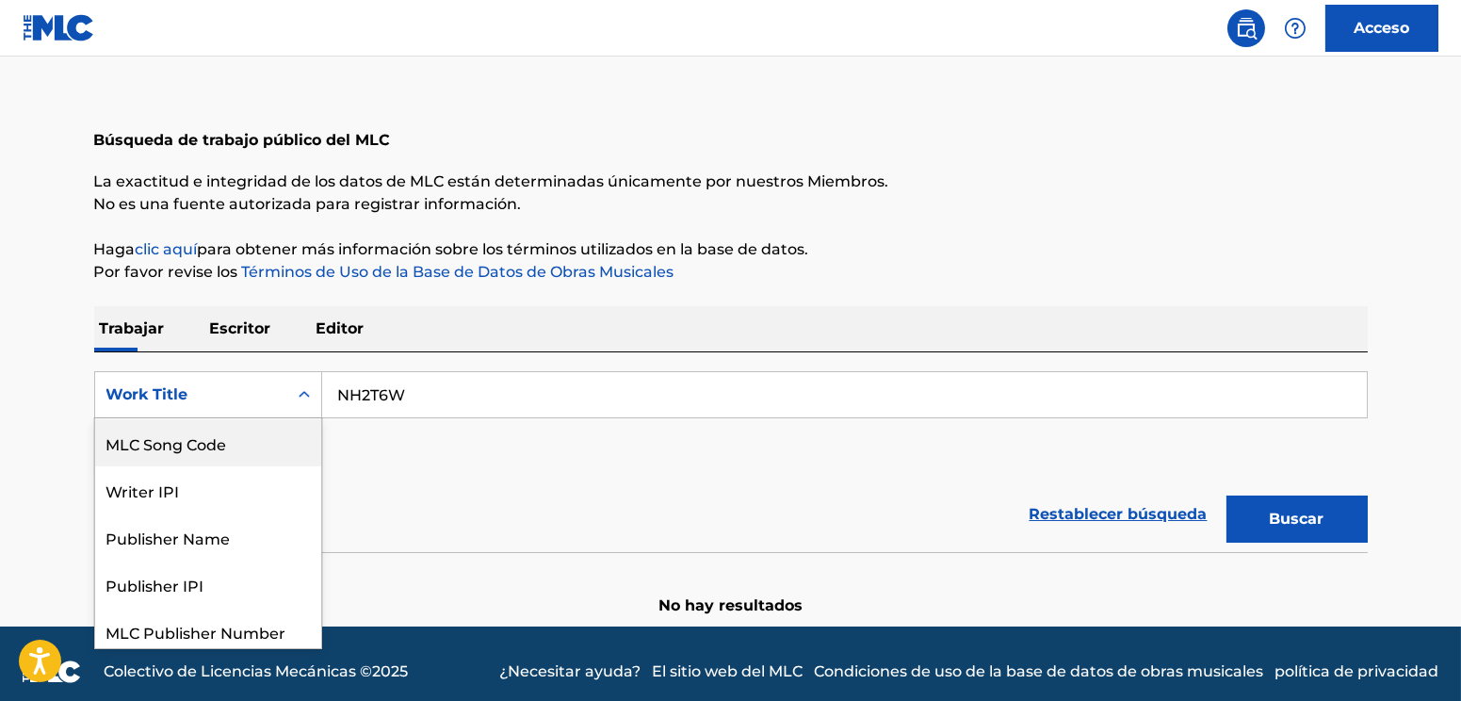 This screenshot has height=701, width=1461. Describe the element at coordinates (1246, 28) in the screenshot. I see `img: buscar` at that location.